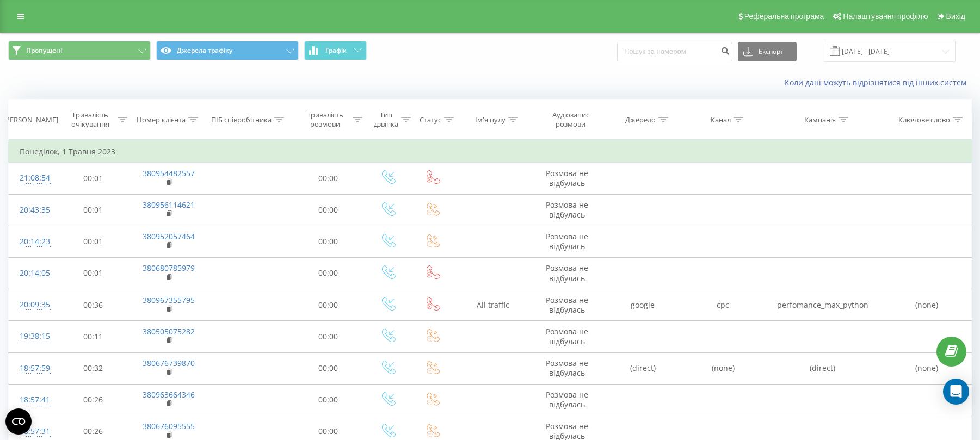  Describe the element at coordinates (721, 120) in the screenshot. I see `div: Канал` at that location.